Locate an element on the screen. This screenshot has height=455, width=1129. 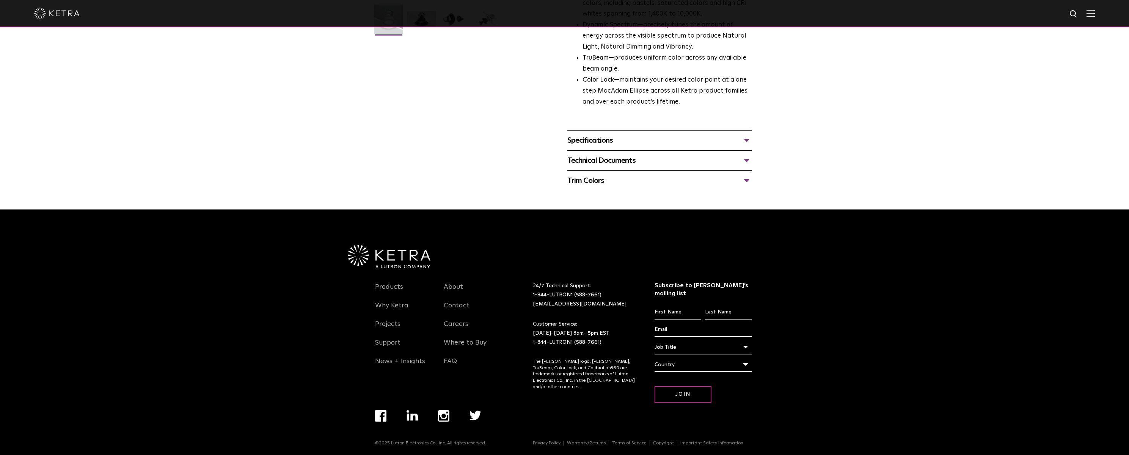
div: Technical Documents is located at coordinates (660, 160).